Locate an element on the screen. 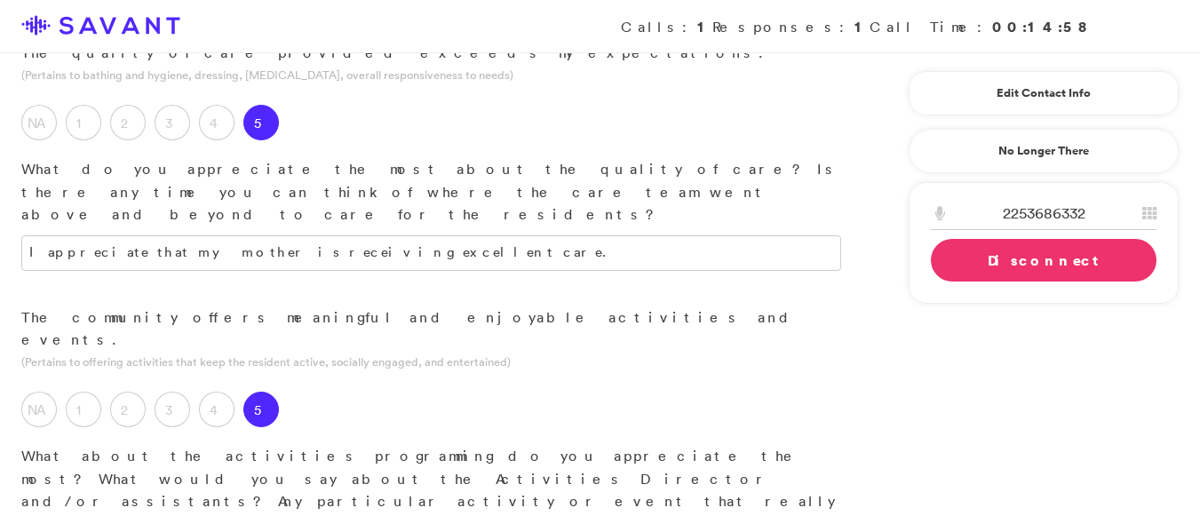 Image resolution: width=1200 pixels, height=516 pixels. p: The community offers meaningful and enjoyable activities and events. is located at coordinates (431, 329).